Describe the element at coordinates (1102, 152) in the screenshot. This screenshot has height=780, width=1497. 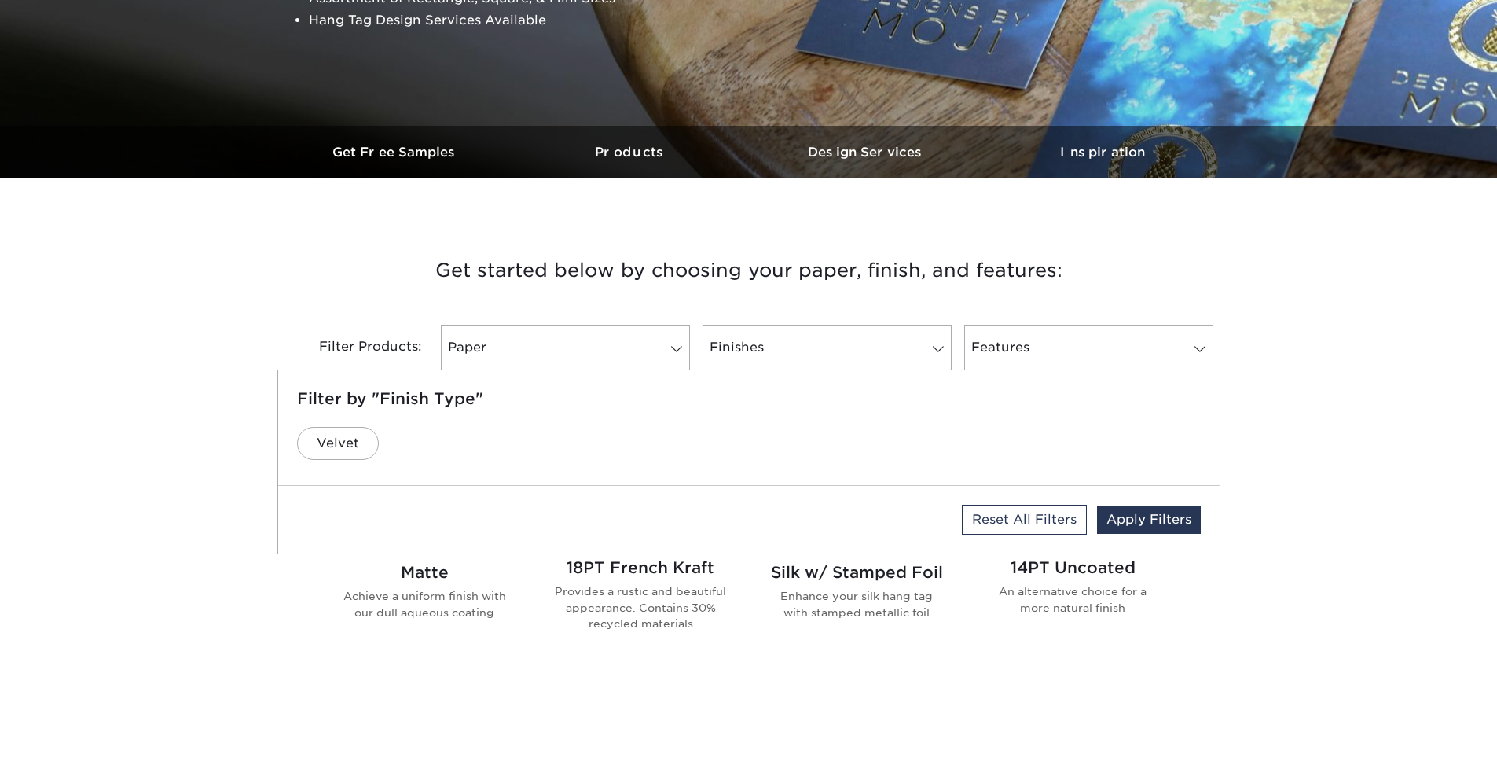
I see `a: Inspiration` at that location.